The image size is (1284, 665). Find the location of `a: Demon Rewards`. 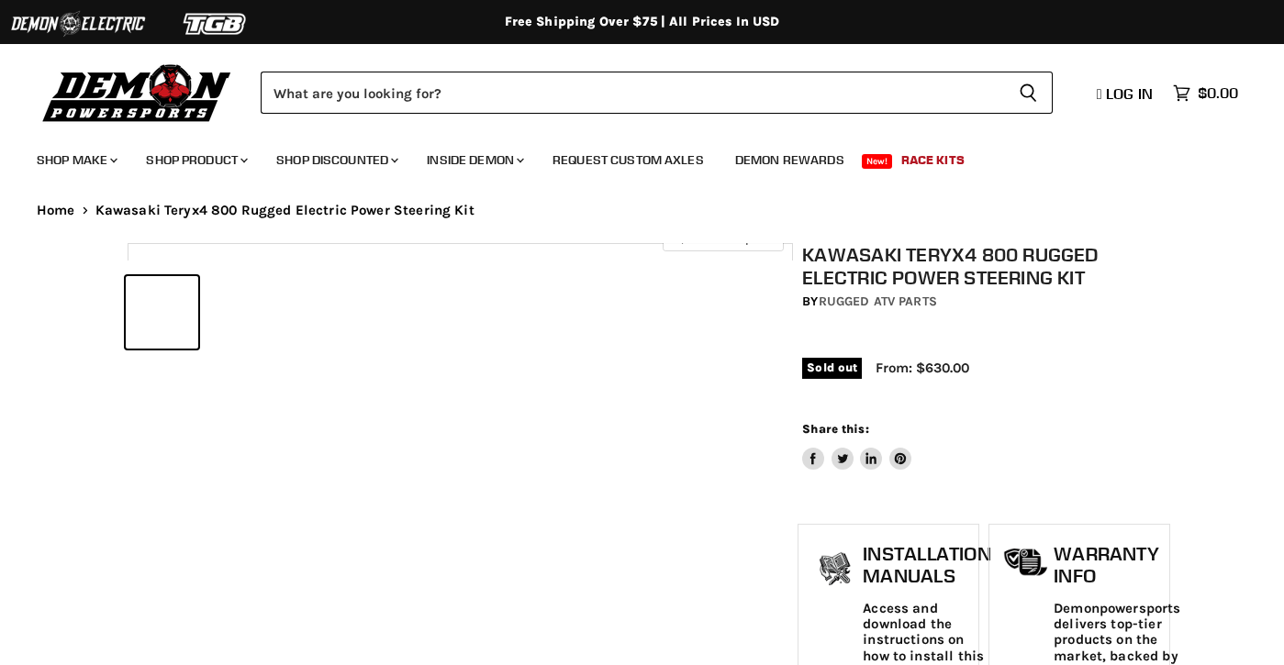

a: Demon Rewards is located at coordinates (789, 160).